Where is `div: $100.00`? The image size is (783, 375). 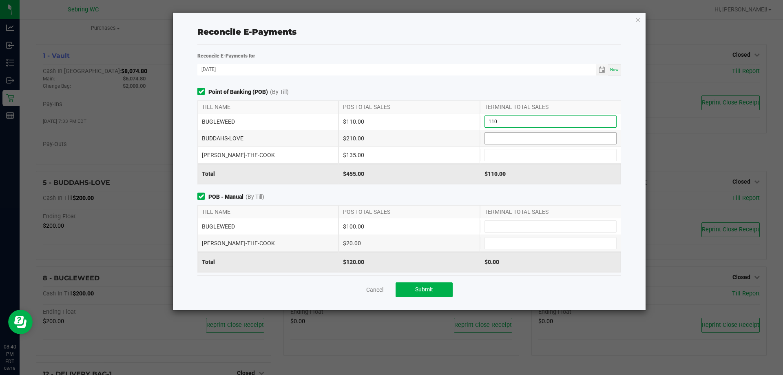 div: $100.00 is located at coordinates (409, 226).